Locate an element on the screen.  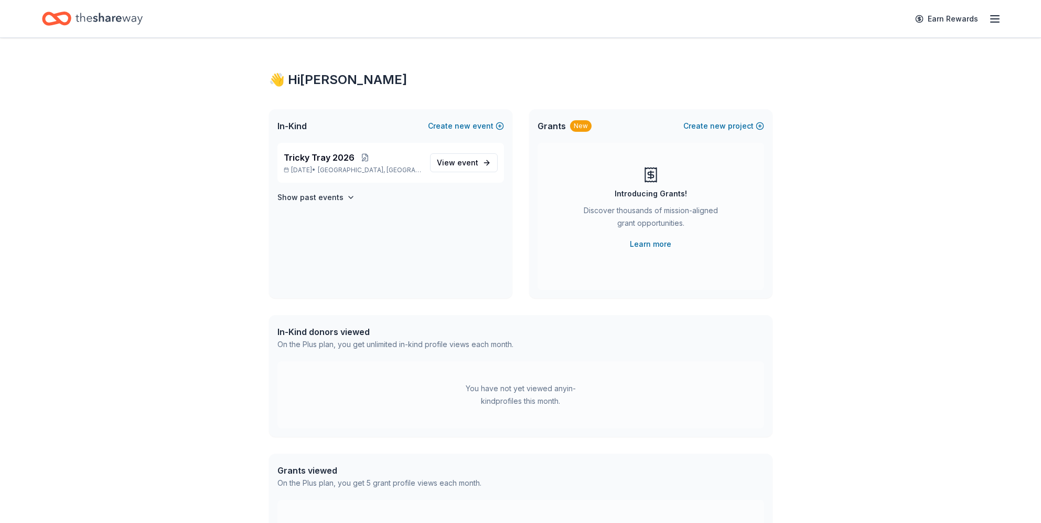
div: Discover thousands of mission-aligned grant opportunities. is located at coordinates (651, 219).